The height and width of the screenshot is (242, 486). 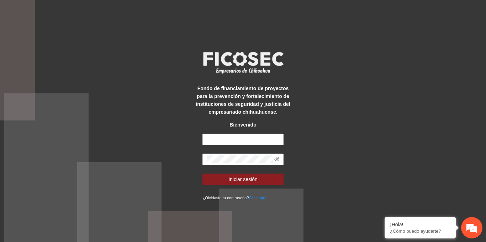 What do you see at coordinates (234, 197) in the screenshot?
I see `small: ¿Olvidaste tu contraseña?` at bounding box center [234, 197].